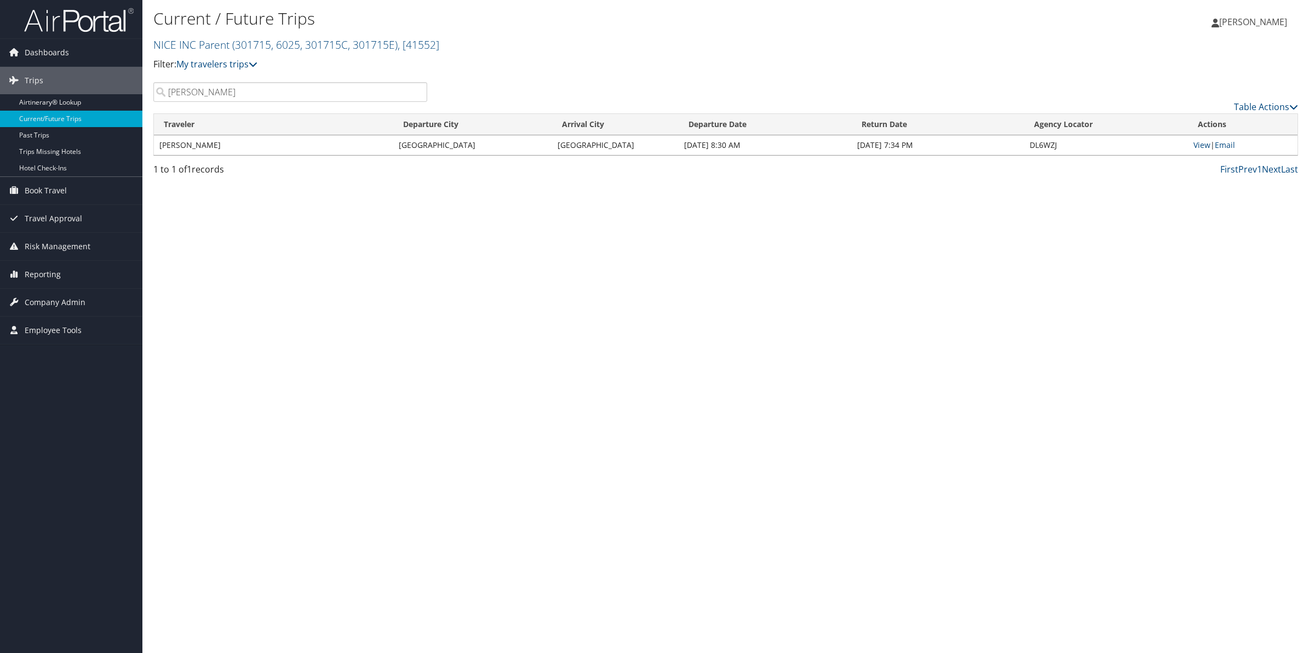 The image size is (1309, 653). Describe the element at coordinates (937, 124) in the screenshot. I see `th: Return Date: activate to sort column ascending` at that location.